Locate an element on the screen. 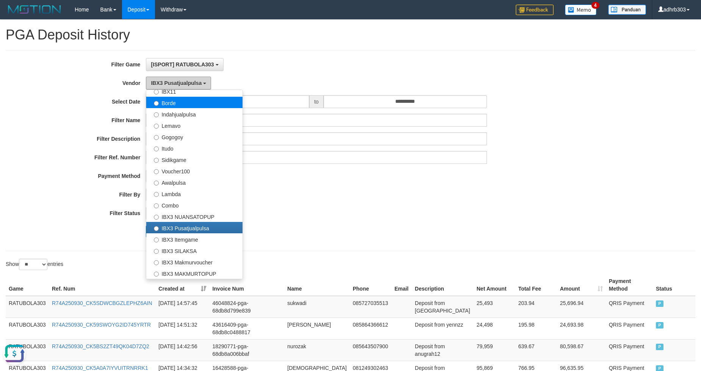  input: IBX3 SILAKSA is located at coordinates (156, 251).